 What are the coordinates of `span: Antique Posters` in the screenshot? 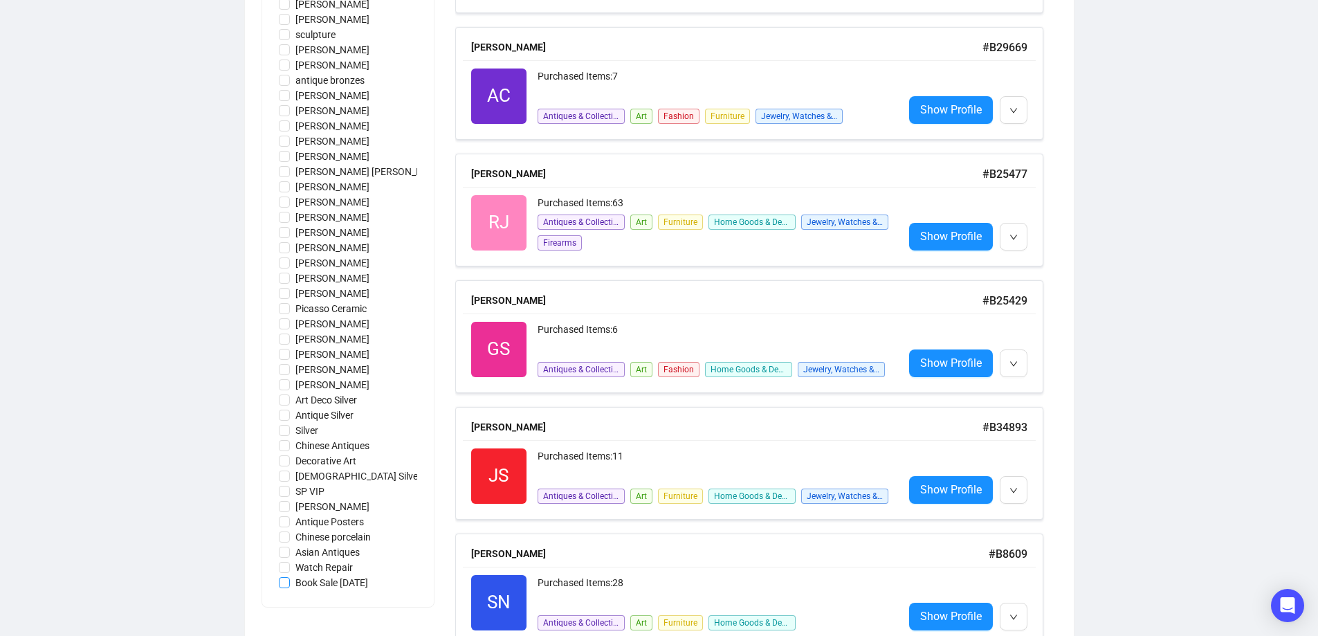 It's located at (329, 522).